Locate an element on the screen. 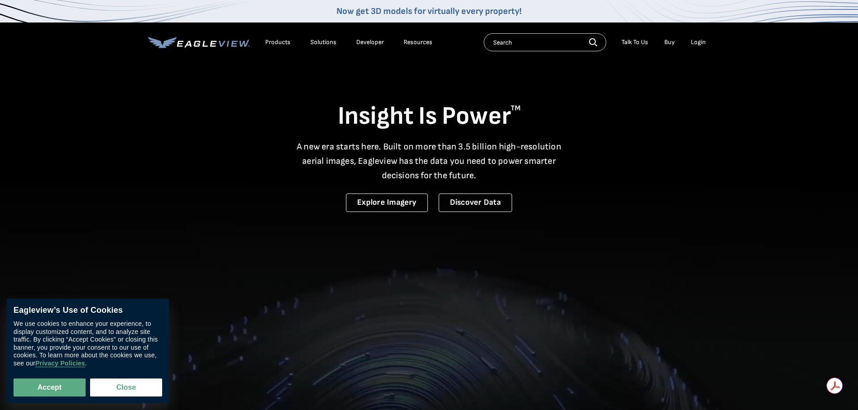 Image resolution: width=858 pixels, height=410 pixels. div: Resources is located at coordinates (418, 42).